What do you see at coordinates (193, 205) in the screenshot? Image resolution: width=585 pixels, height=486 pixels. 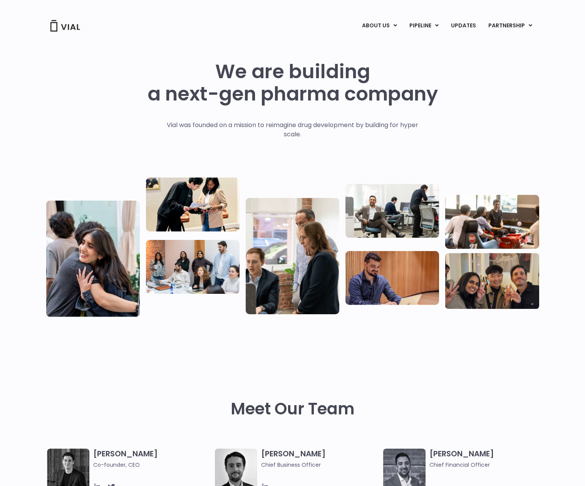 I see `img: Two people looking at a paper talking.` at bounding box center [193, 205].